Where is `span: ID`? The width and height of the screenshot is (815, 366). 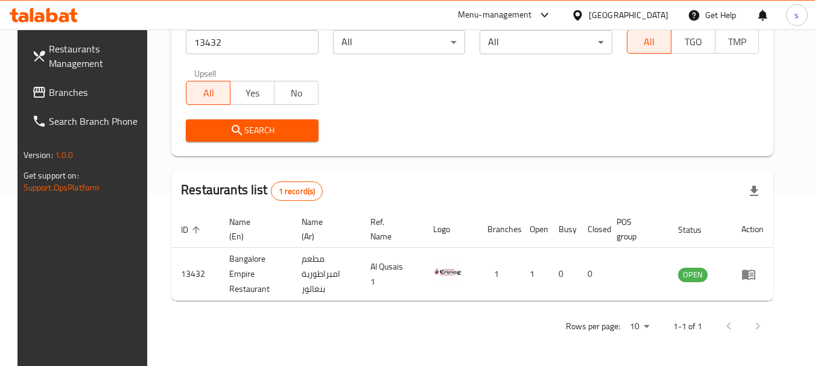 span: ID is located at coordinates (193, 230).